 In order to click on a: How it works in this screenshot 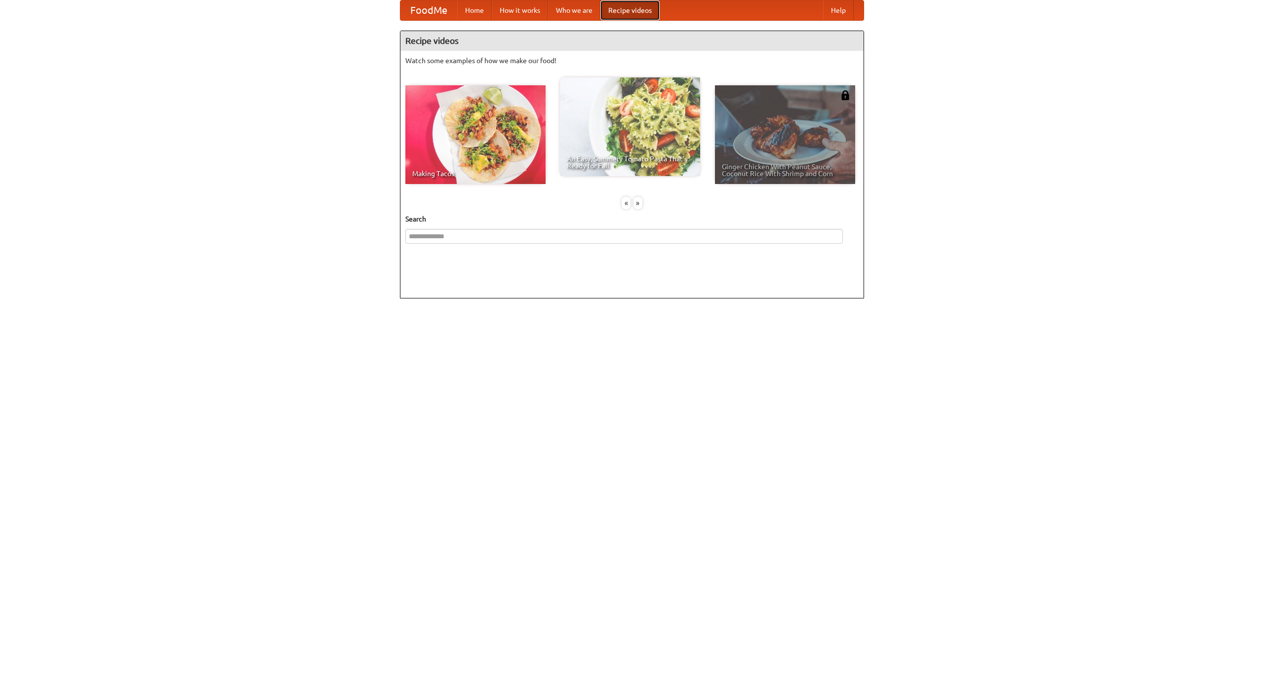, I will do `click(520, 10)`.